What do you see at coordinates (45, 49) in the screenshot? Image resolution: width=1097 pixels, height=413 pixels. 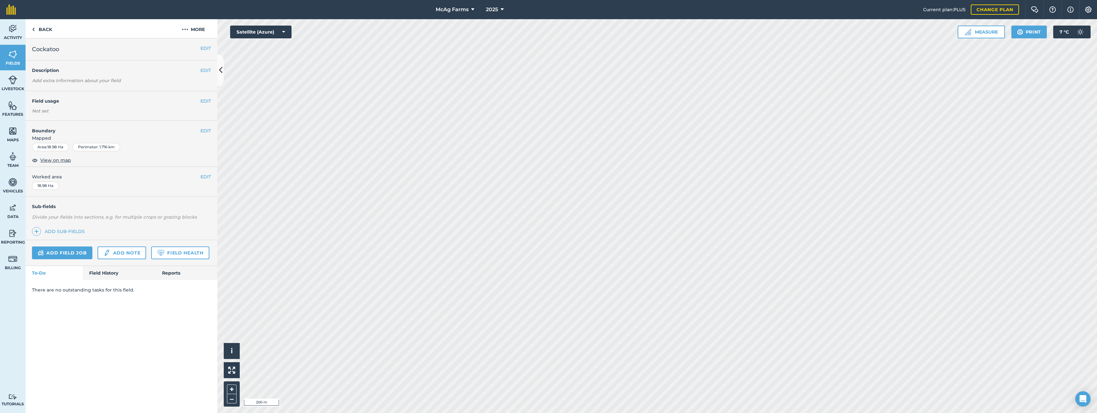 I see `span: Cockatoo` at bounding box center [45, 49].